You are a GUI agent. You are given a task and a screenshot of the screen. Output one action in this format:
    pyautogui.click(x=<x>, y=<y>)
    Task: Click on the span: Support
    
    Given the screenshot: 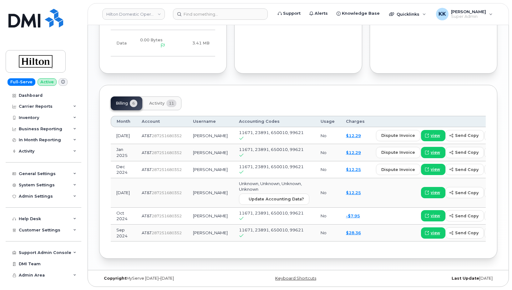 What is the action you would take?
    pyautogui.click(x=292, y=13)
    